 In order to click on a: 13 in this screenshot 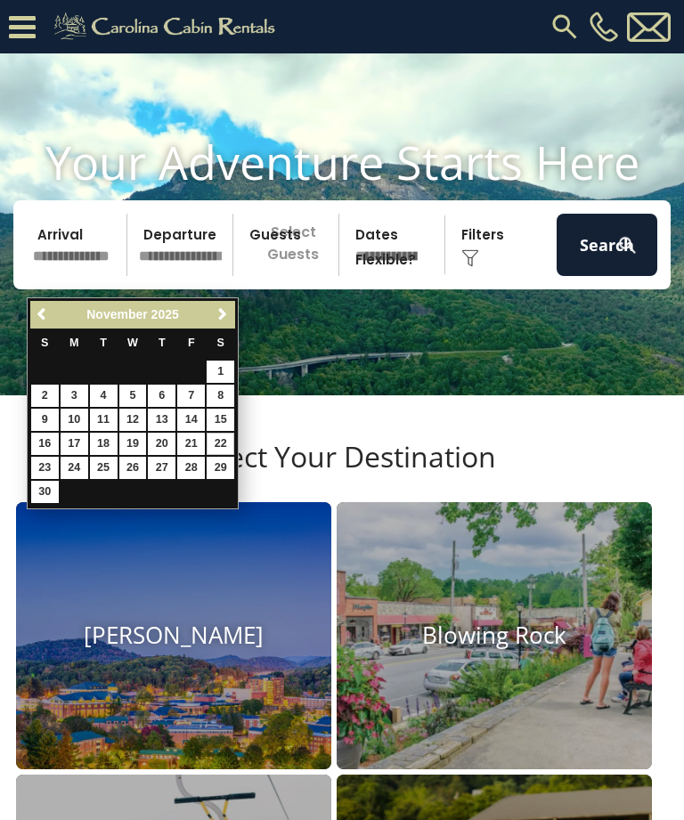, I will do `click(161, 419)`.